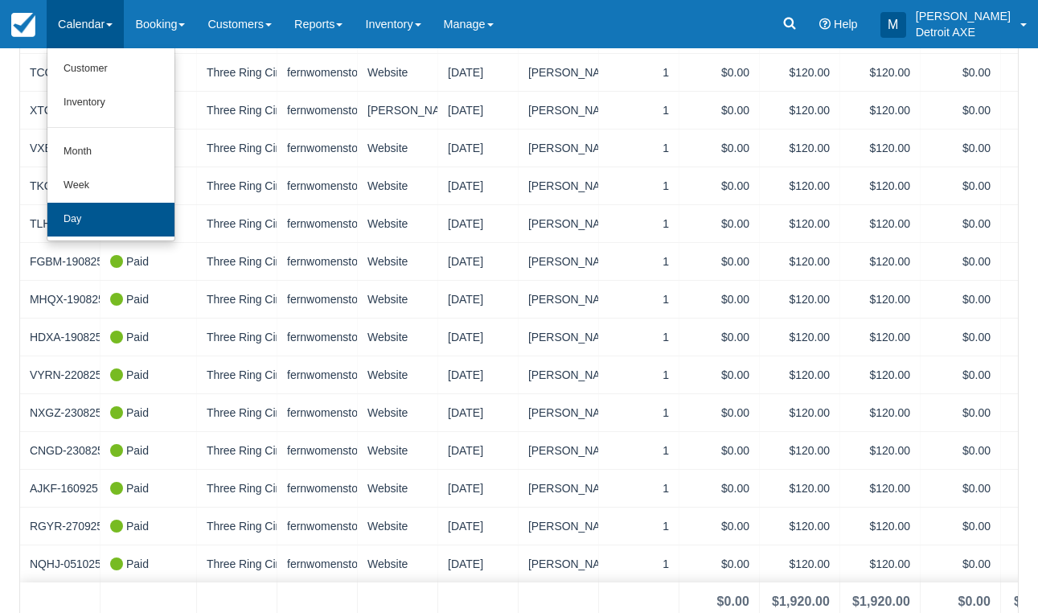 The height and width of the screenshot is (613, 1038). I want to click on a: Customer, so click(111, 69).